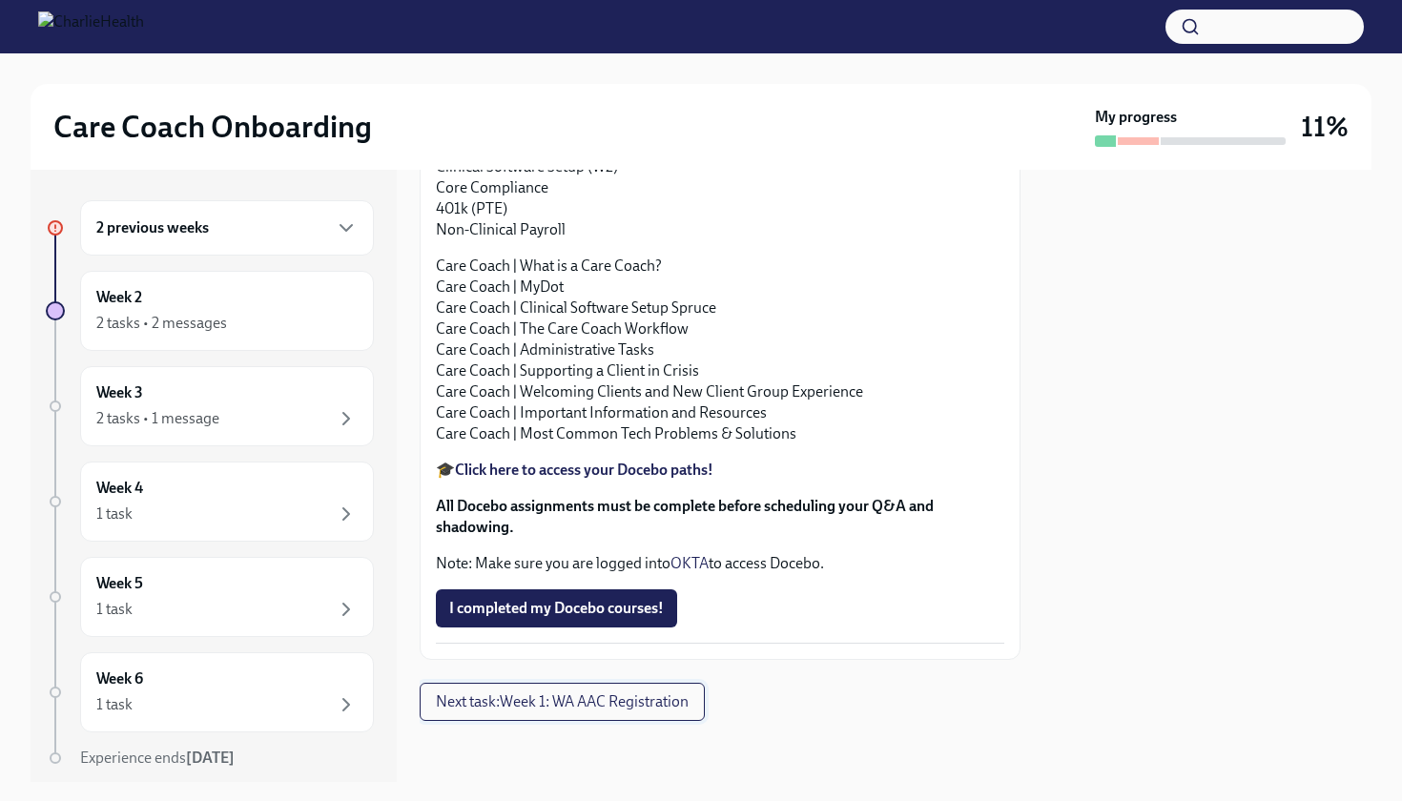  What do you see at coordinates (157, 757) in the screenshot?
I see `span: Experience ends` at bounding box center [157, 757].